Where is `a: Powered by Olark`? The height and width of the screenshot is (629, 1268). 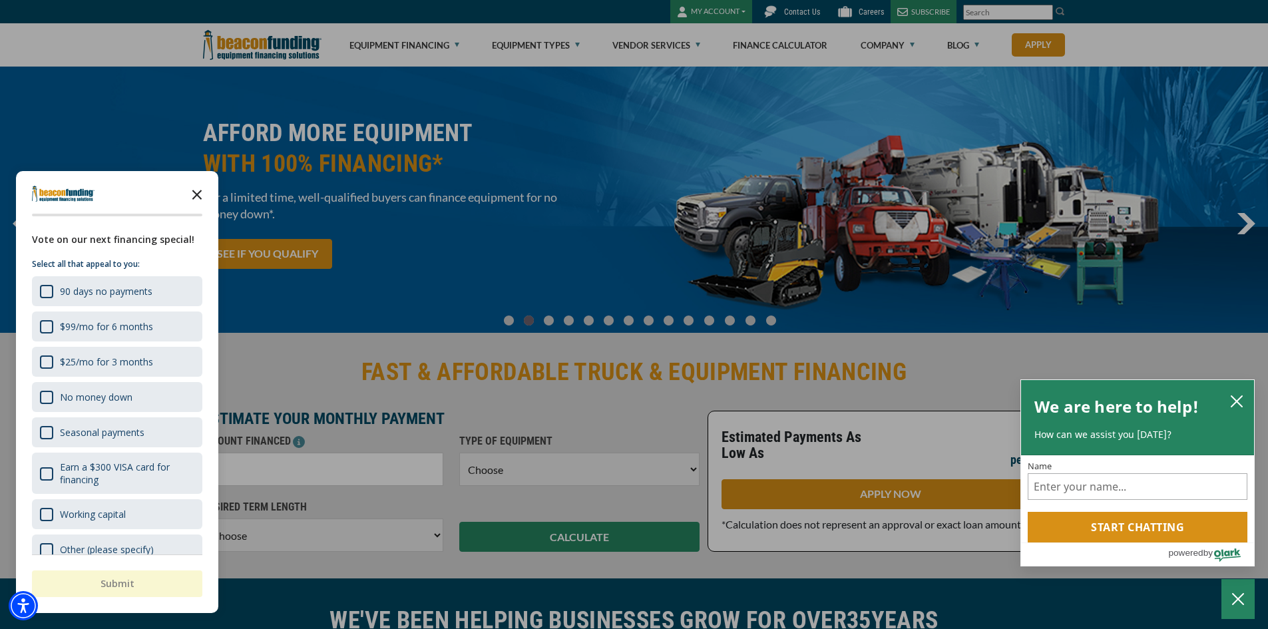
a: Powered by Olark is located at coordinates (1211, 555).